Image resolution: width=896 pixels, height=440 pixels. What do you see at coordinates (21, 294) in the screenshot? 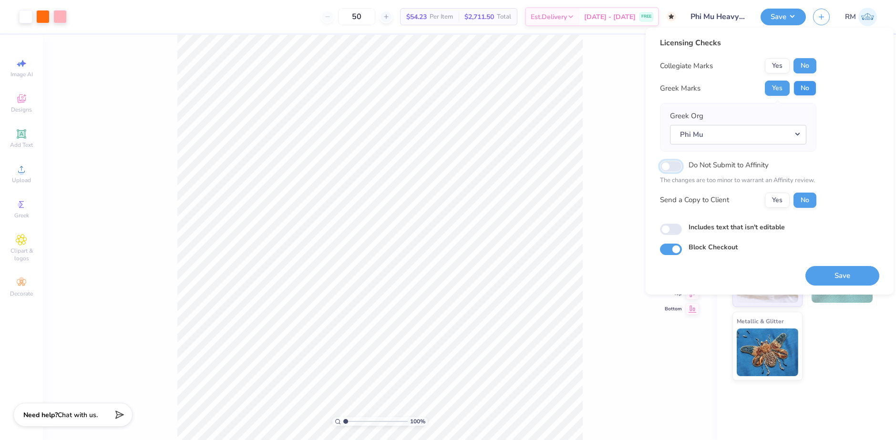
I see `span: Decorate` at bounding box center [21, 294].